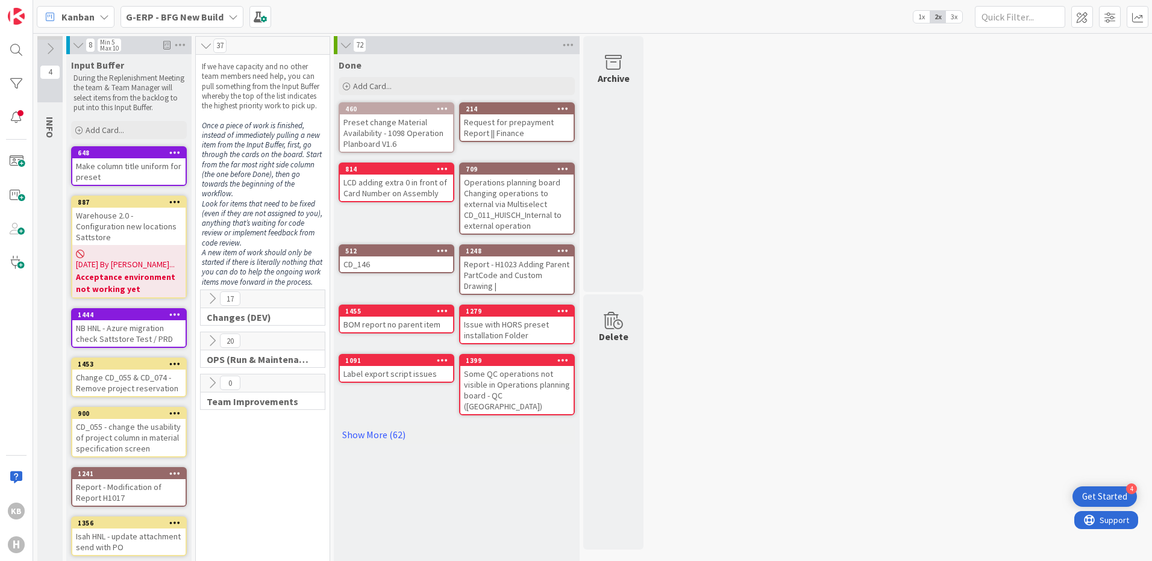  Describe the element at coordinates (129, 537) in the screenshot. I see `a: 1356Isah HNL - update attachment send with PO` at that location.